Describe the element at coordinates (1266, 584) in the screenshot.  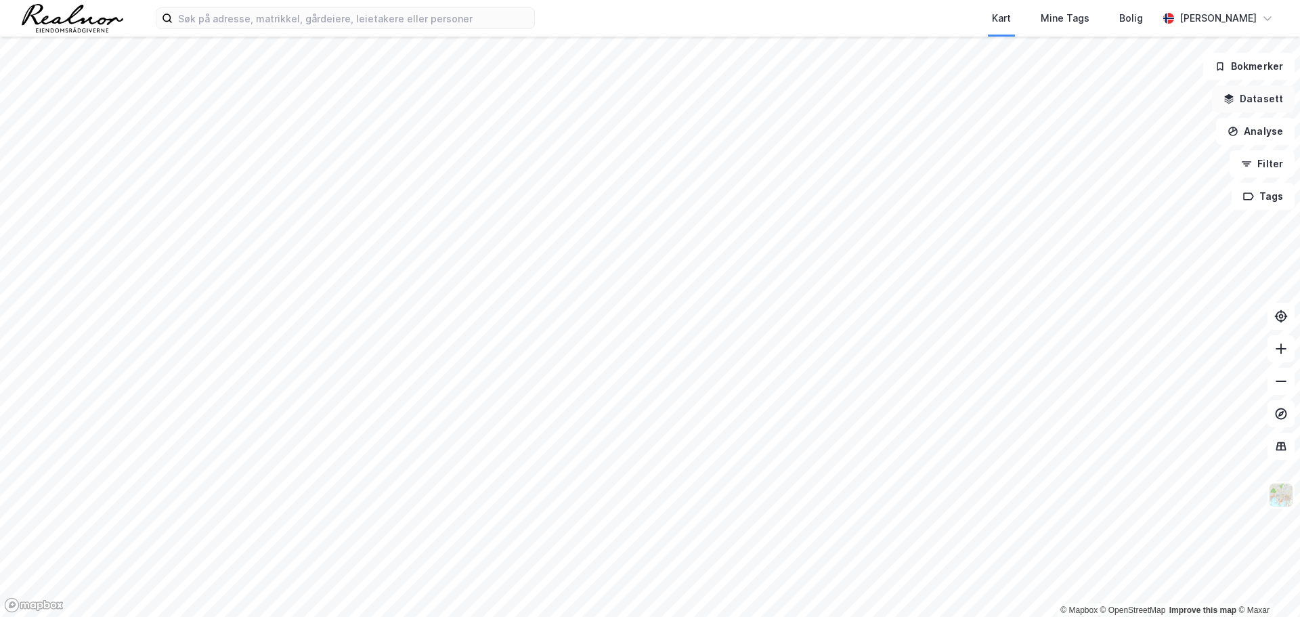
I see `div: Kontrollprogram for chat` at that location.